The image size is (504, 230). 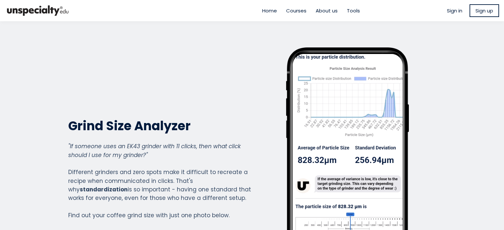 What do you see at coordinates (296, 10) in the screenshot?
I see `a: Courses` at bounding box center [296, 10].